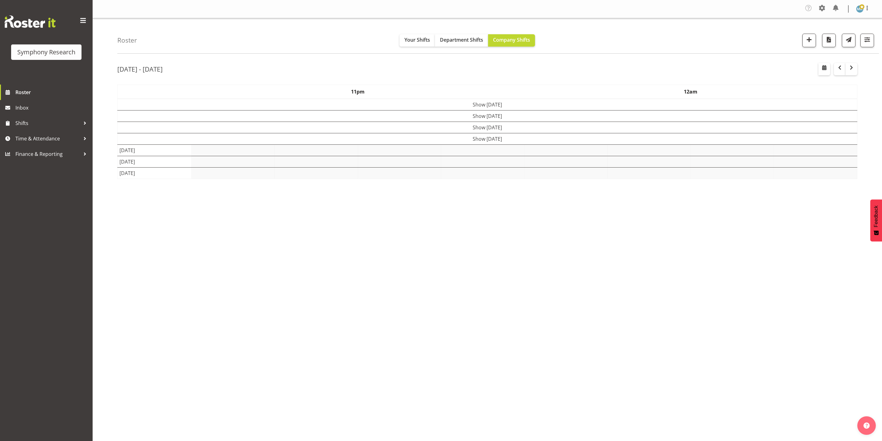  Describe the element at coordinates (867, 426) in the screenshot. I see `img: help-xxl-2.png` at that location.